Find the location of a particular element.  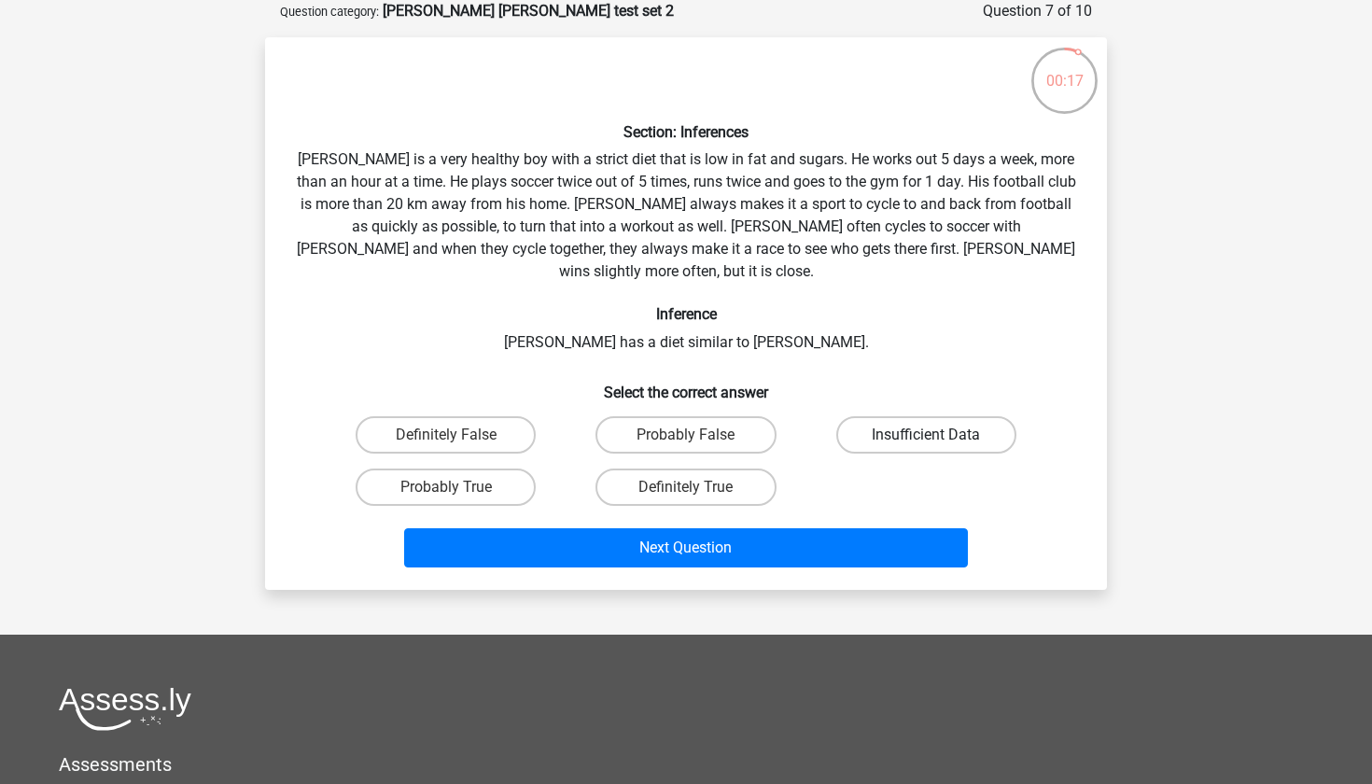

button: Next Question is located at coordinates (686, 548).